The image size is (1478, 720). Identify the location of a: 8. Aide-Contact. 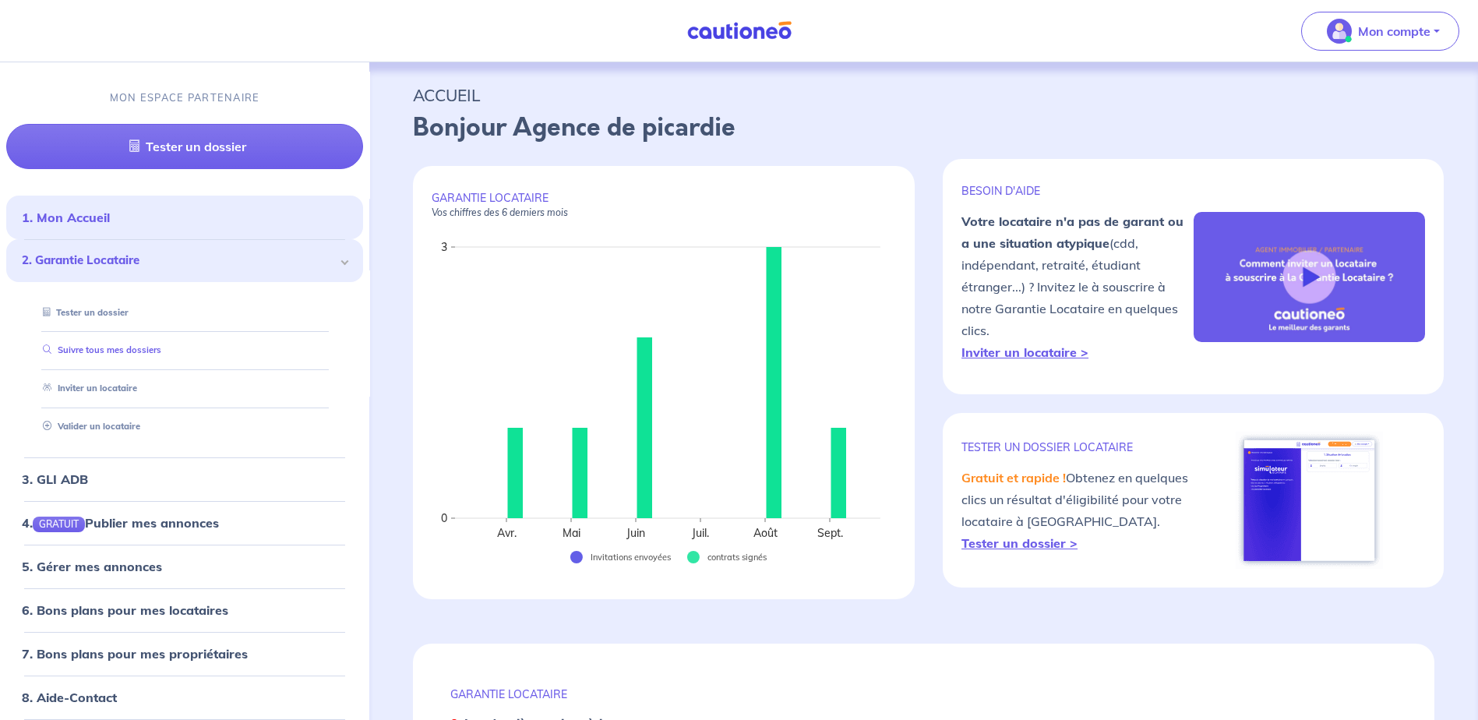
(69, 697).